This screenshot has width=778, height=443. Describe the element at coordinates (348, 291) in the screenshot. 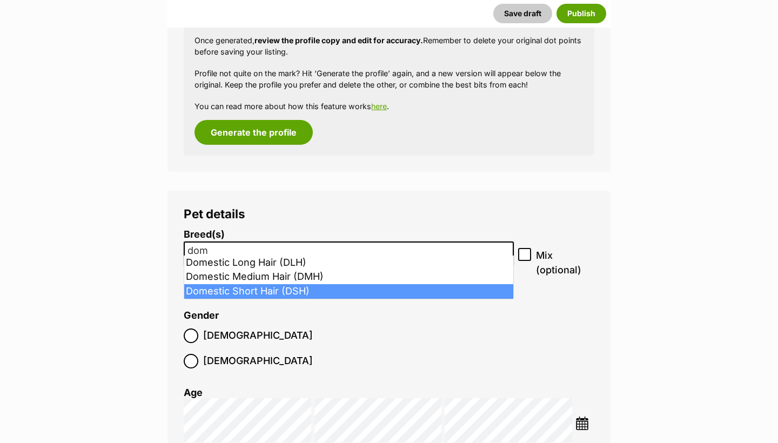

I see `li: Domestic Short Hair (DSH)` at that location.